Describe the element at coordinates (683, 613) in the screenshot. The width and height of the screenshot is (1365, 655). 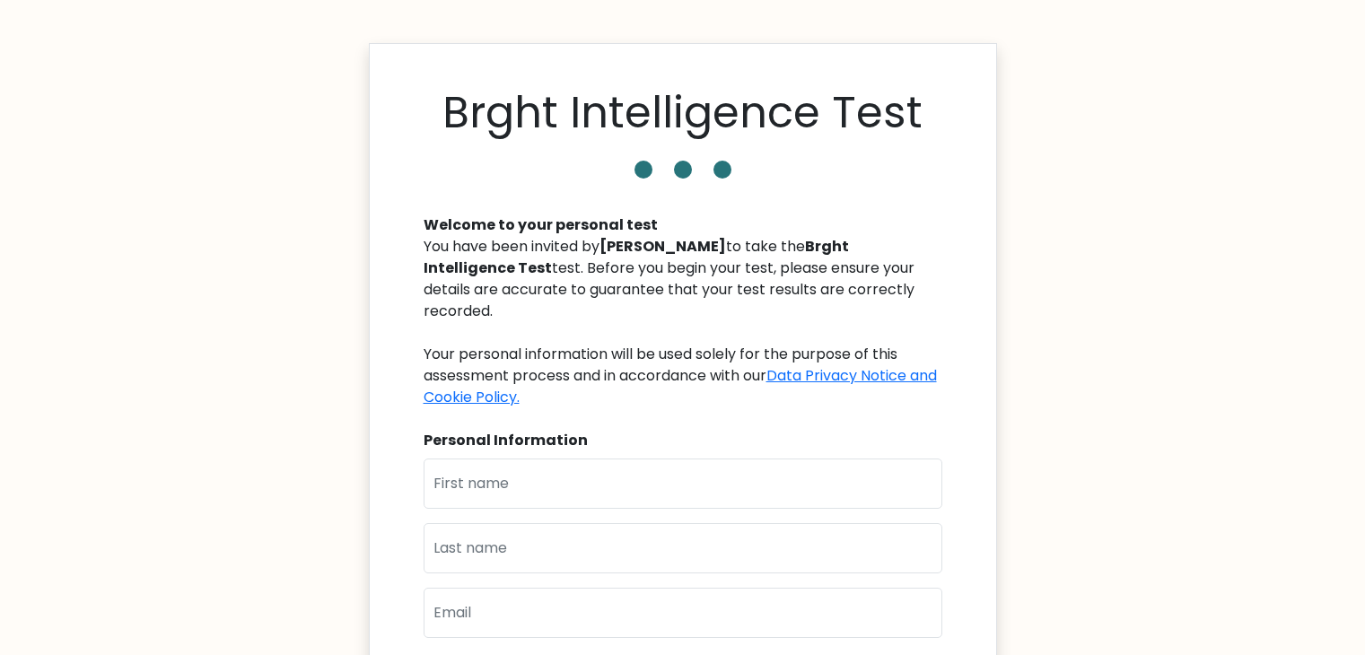
I see `input: Email` at that location.